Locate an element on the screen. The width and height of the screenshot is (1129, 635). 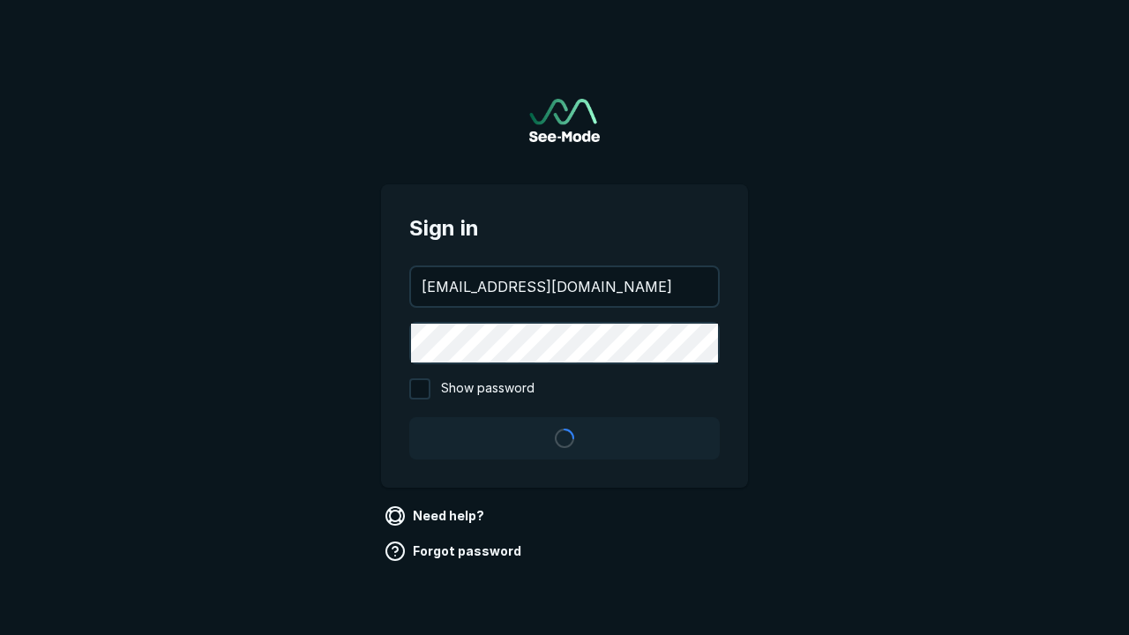
span: Show password is located at coordinates (488, 389).